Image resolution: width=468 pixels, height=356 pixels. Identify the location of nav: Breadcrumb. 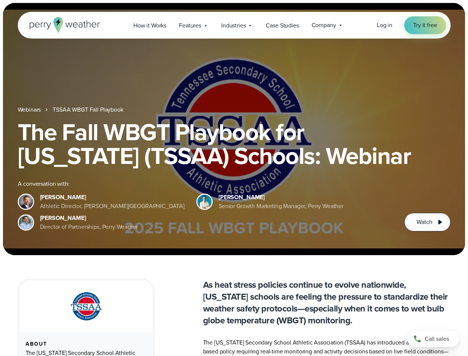
(234, 110).